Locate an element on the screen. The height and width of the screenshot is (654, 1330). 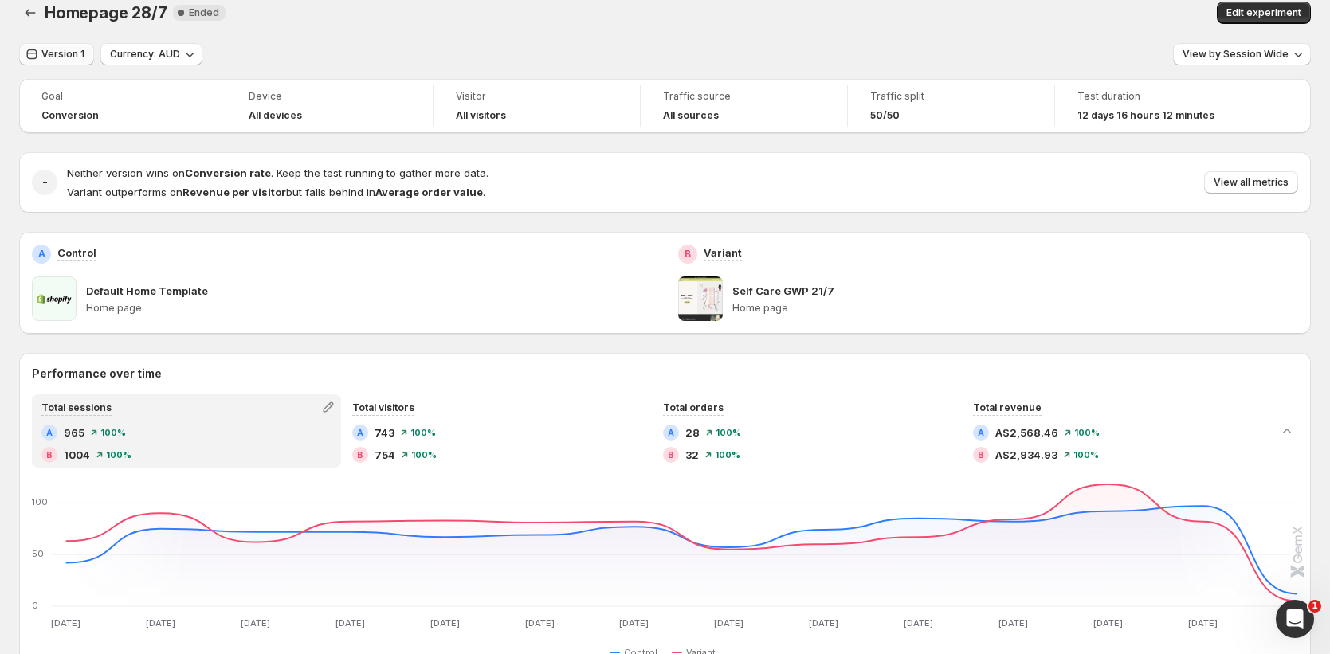
a: Traffic split50/50 is located at coordinates (951, 106).